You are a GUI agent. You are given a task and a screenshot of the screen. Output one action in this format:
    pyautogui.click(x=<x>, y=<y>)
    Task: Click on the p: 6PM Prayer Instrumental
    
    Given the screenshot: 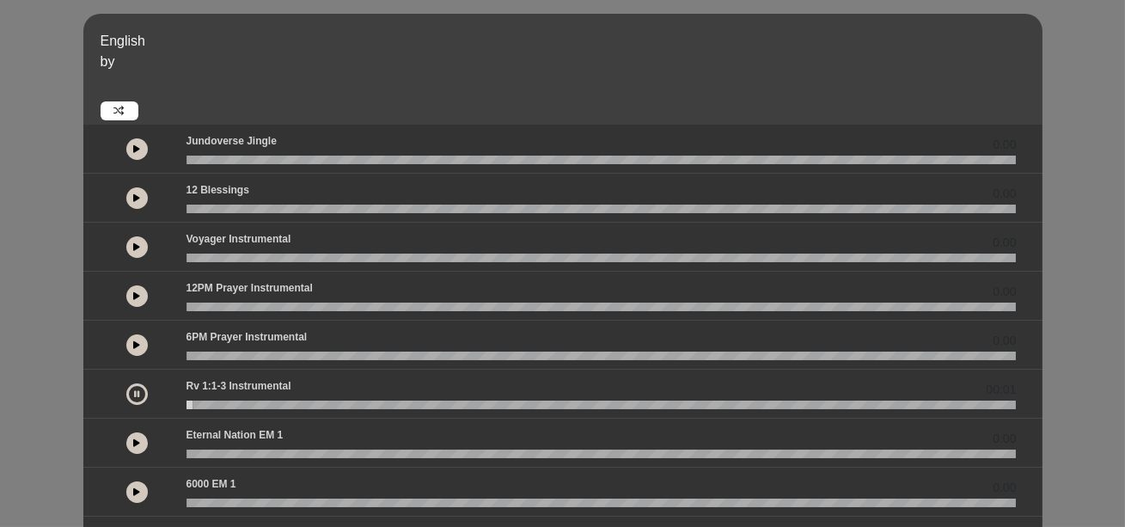 What is the action you would take?
    pyautogui.click(x=247, y=337)
    